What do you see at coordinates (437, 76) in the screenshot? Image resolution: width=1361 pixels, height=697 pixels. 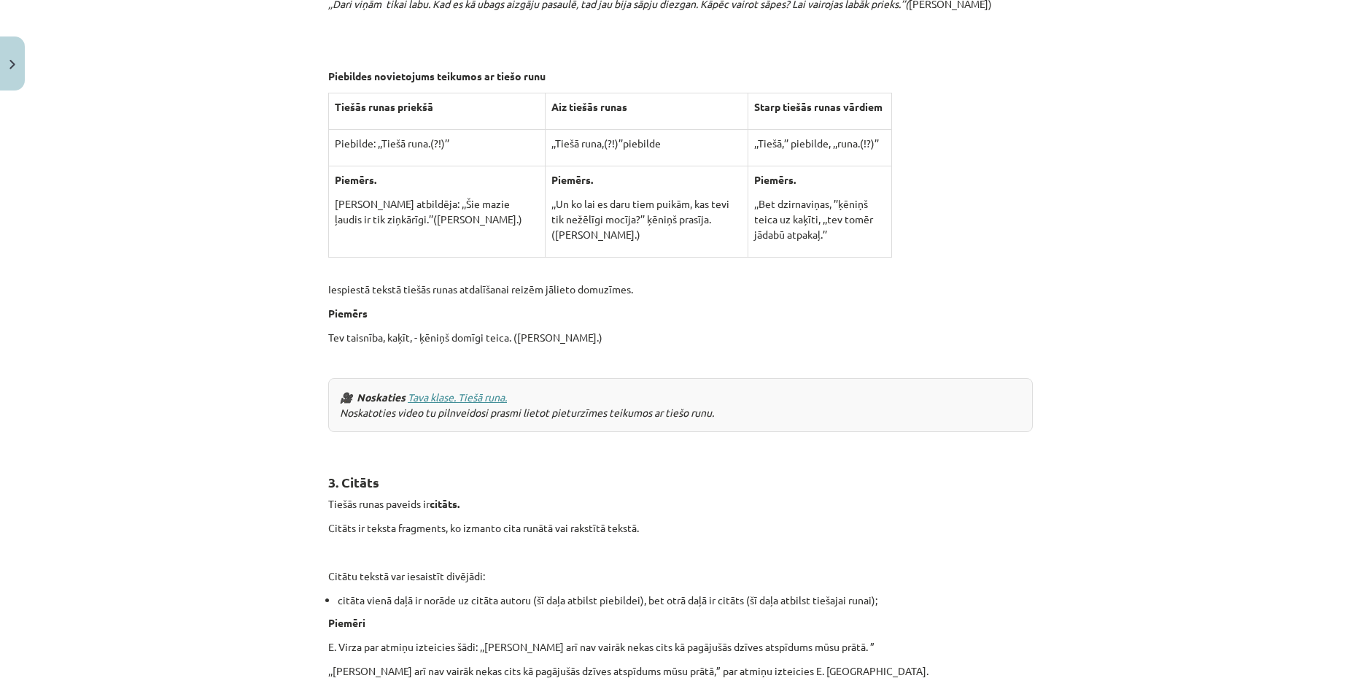 I see `b: Piebildes novietojums teikumos ar tiešo runu` at bounding box center [437, 76].